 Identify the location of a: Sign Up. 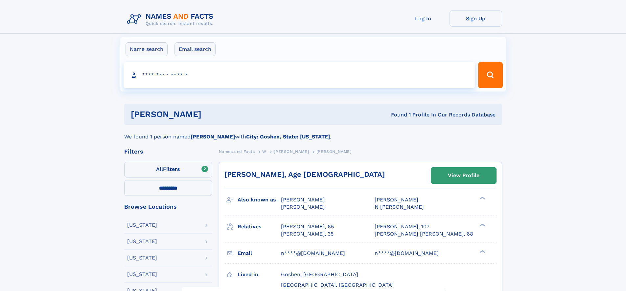
(476, 18).